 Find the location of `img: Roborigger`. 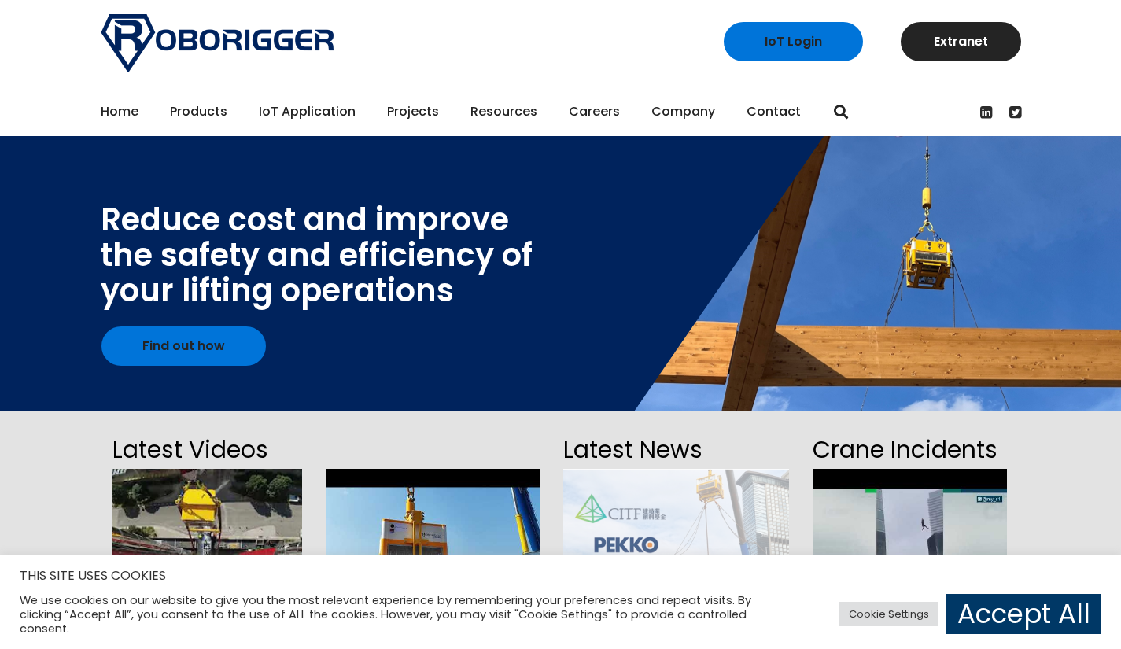

img: Roborigger is located at coordinates (217, 43).